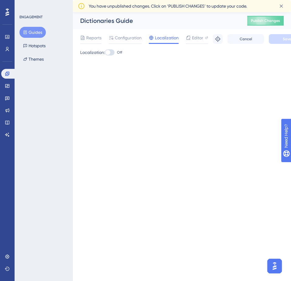 The image size is (291, 281). I want to click on span: Off, so click(120, 52).